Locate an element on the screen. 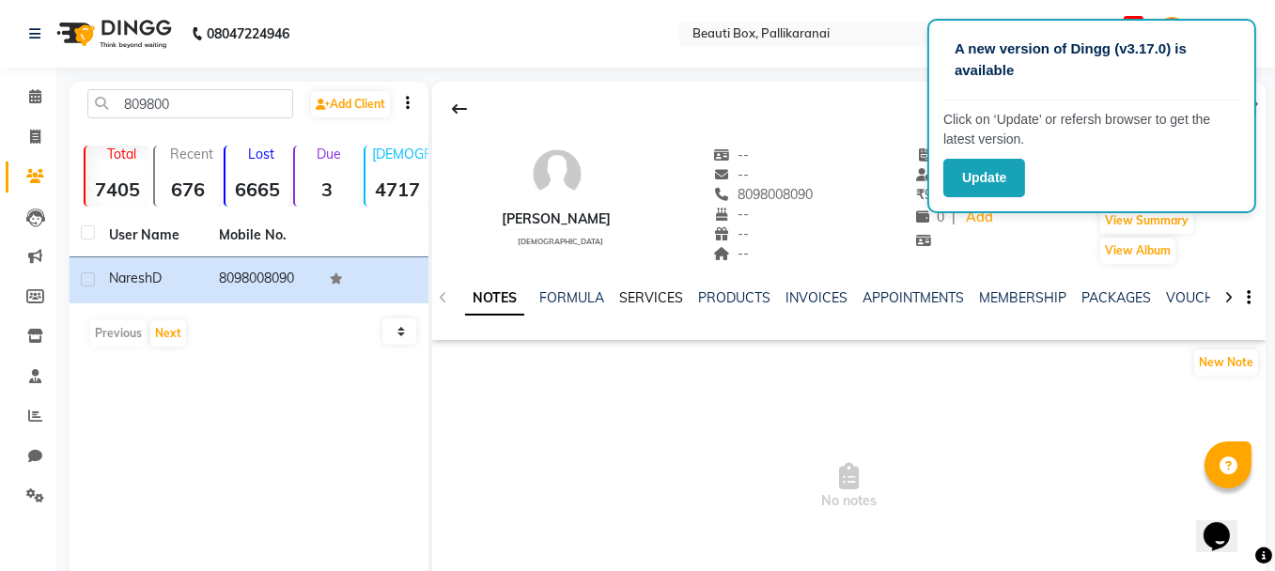  strong: 7405 is located at coordinates (117, 189).